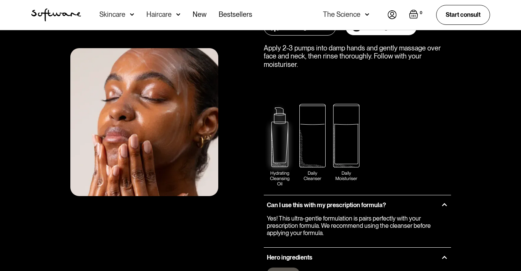  I want to click on div: The Science, so click(342, 15).